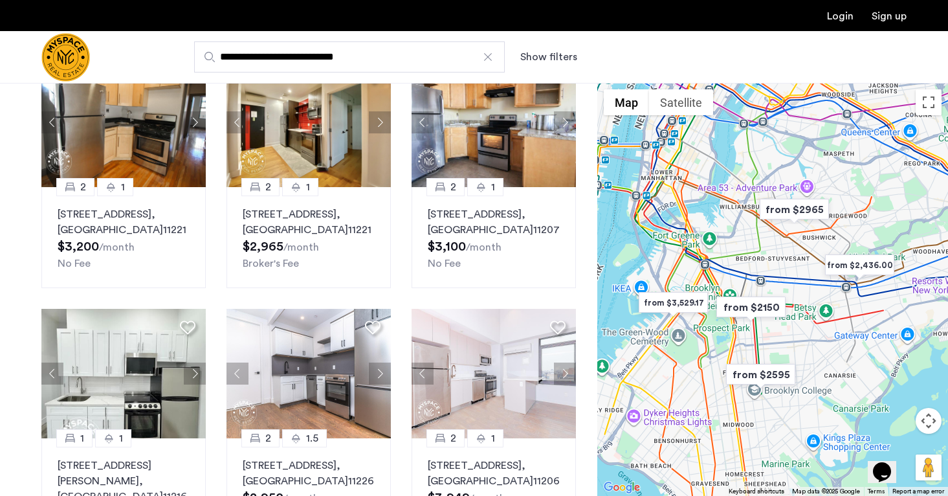 This screenshot has height=496, width=948. Describe the element at coordinates (826, 491) in the screenshot. I see `span: Map data ©2025 Google` at that location.